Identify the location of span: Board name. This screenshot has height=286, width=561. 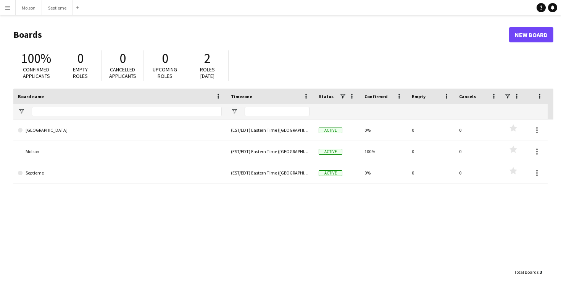
(31, 96).